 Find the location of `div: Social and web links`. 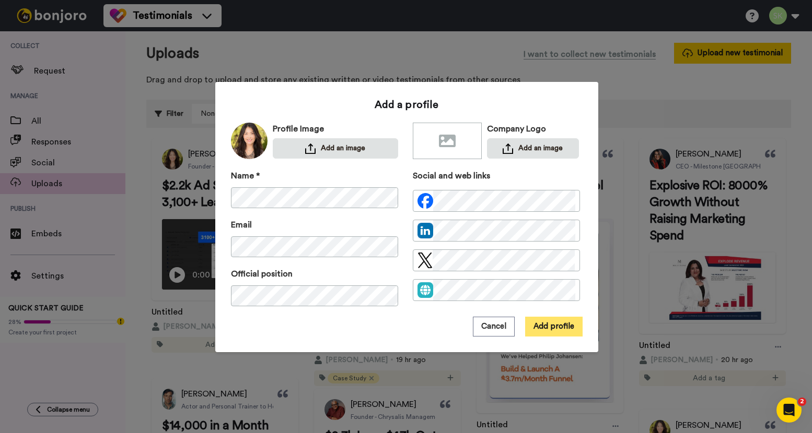

div: Social and web links is located at coordinates (496, 176).